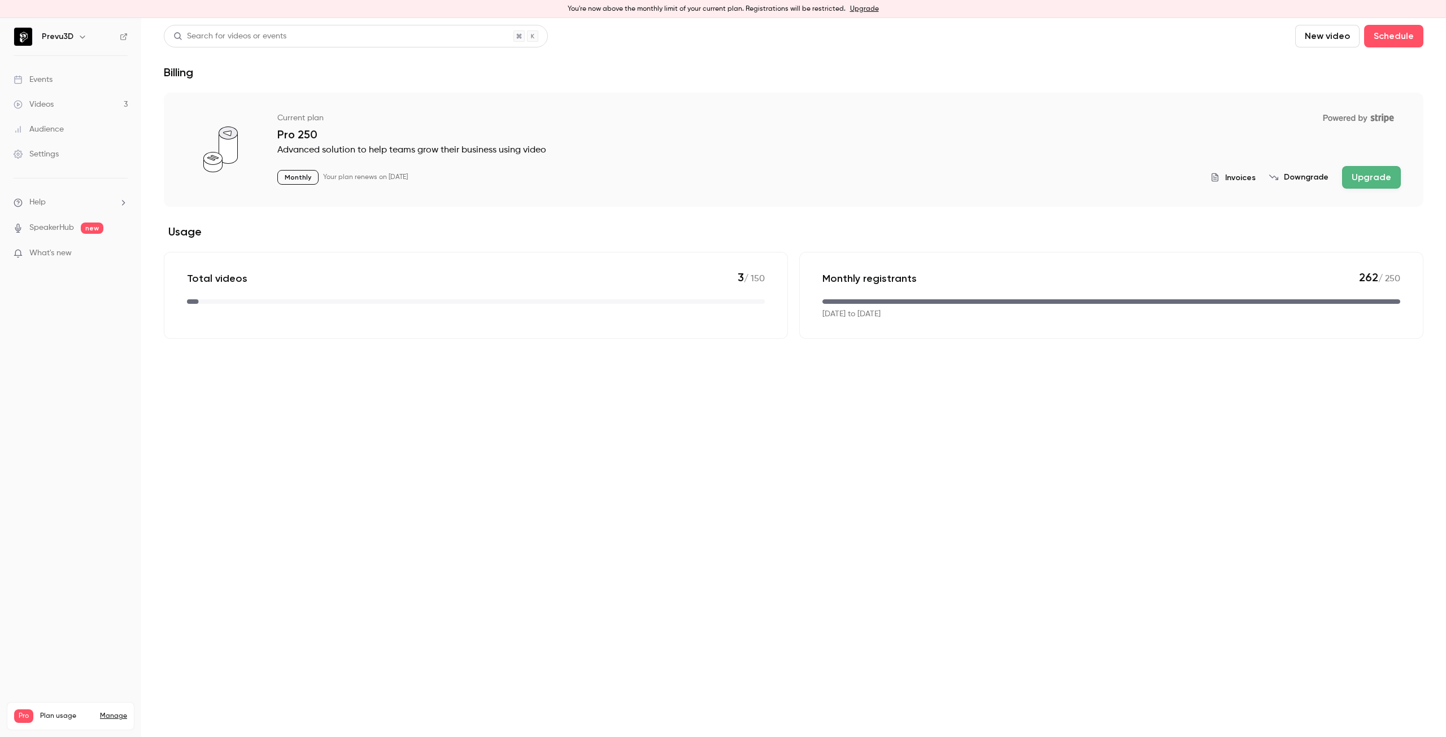  I want to click on p: Monthly, so click(298, 177).